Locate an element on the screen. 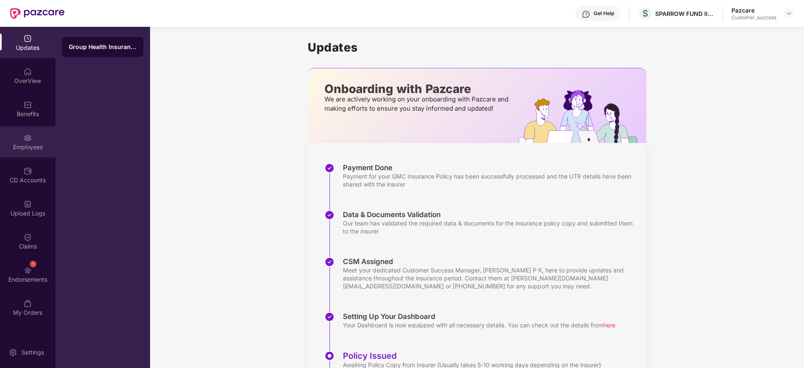 The width and height of the screenshot is (804, 368). img: svg+xml;base64,PHN2ZyBpZD0iQ2xhaW0iIHhtbG5zPSJodHRwOi8vd3d3LnczLm9yZy8yMDAwL3N2ZyIgd2lkdGg9IjIwIi... is located at coordinates (28, 237).